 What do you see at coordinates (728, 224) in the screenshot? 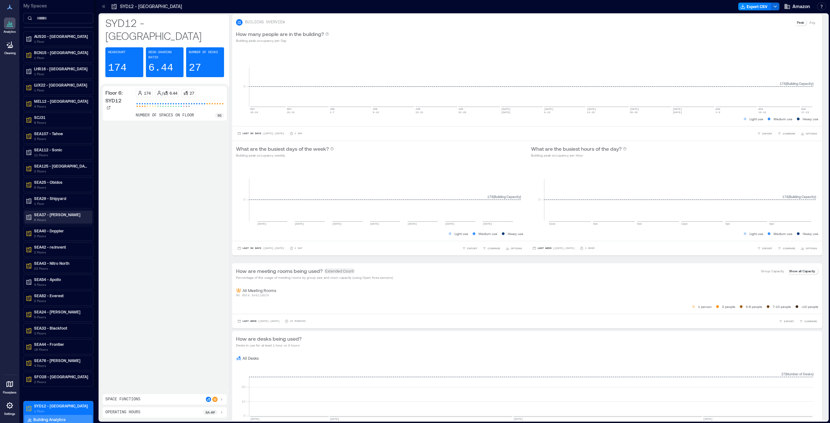
I see `text: 4pm` at bounding box center [728, 224].